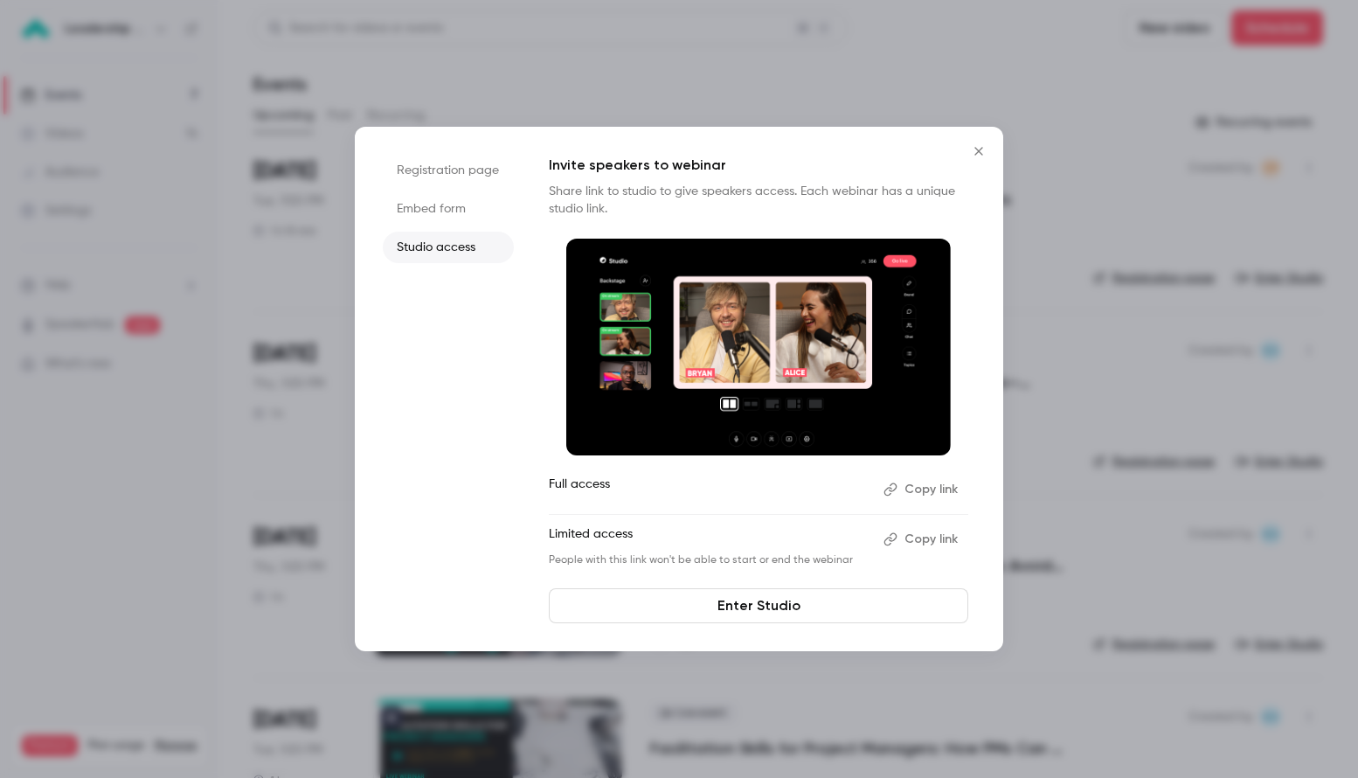 This screenshot has width=1358, height=778. Describe the element at coordinates (709, 560) in the screenshot. I see `p: People with this link won't be able to start or end the webinar` at that location.